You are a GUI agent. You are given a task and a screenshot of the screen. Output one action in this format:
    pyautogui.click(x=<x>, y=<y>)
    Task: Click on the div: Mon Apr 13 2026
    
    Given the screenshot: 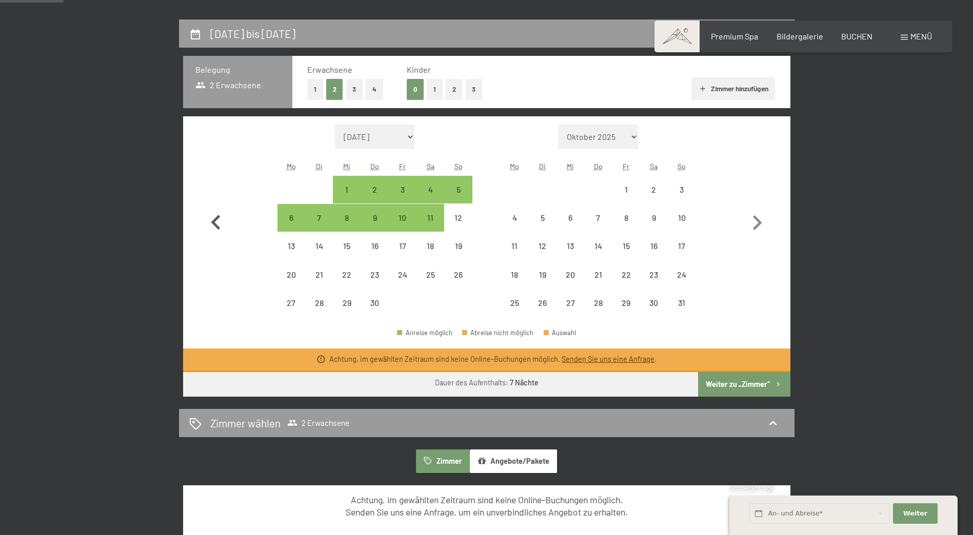 What is the action you would take?
    pyautogui.click(x=291, y=246)
    